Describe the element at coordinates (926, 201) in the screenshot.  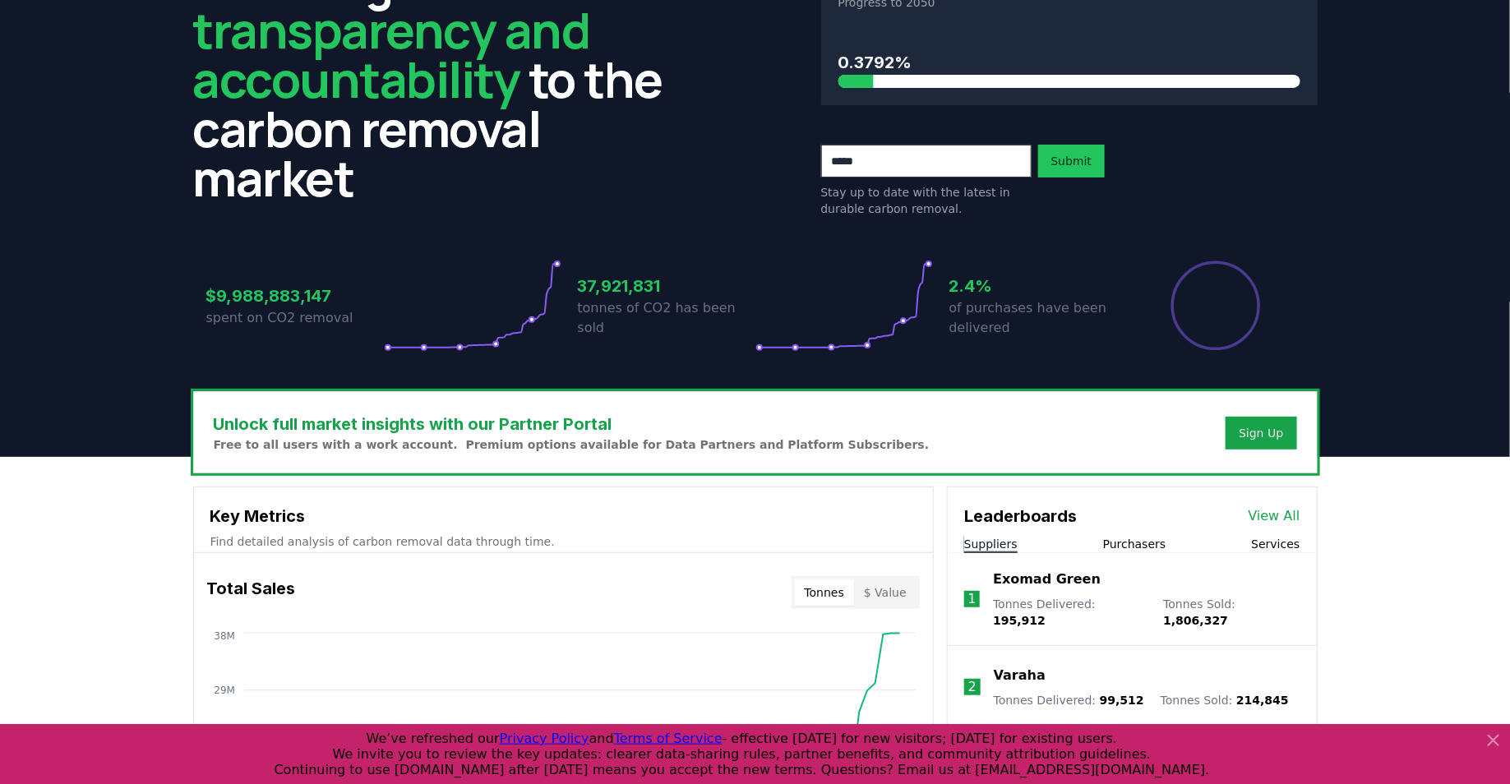
I see `p: Stay up to date with the latest in durable carbon removal.` at that location.